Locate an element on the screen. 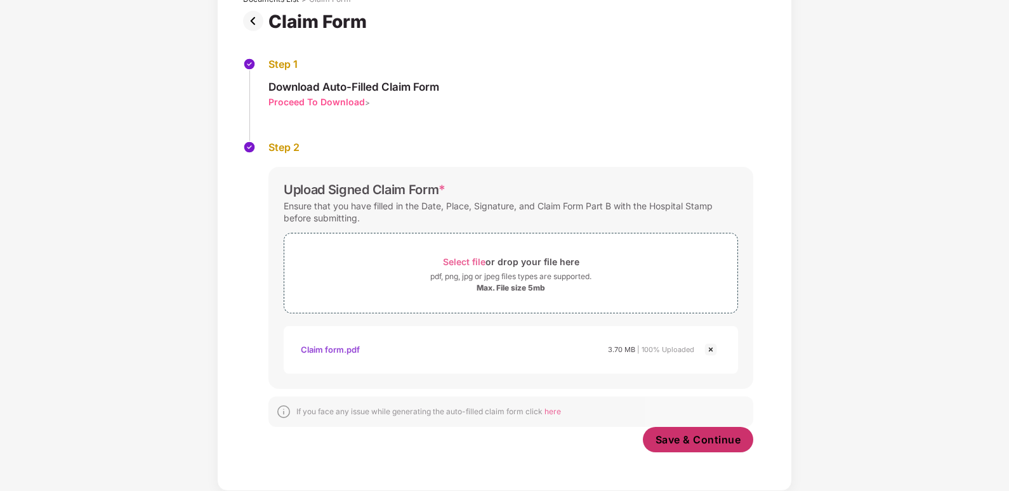 The width and height of the screenshot is (1009, 491). span: Select fileor drop your file herepdf, png, jpg or jpeg files types are supported.Max. File size 5mb is located at coordinates (511, 273).